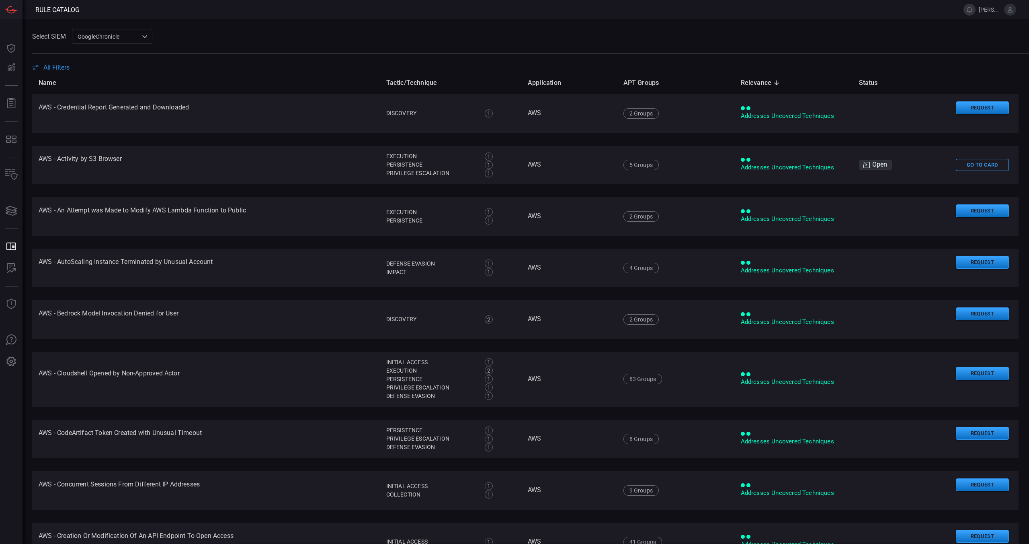 The height and width of the screenshot is (544, 1029). I want to click on td: AWS - CodeArtifact Token Created with Unusual Timeout, so click(206, 439).